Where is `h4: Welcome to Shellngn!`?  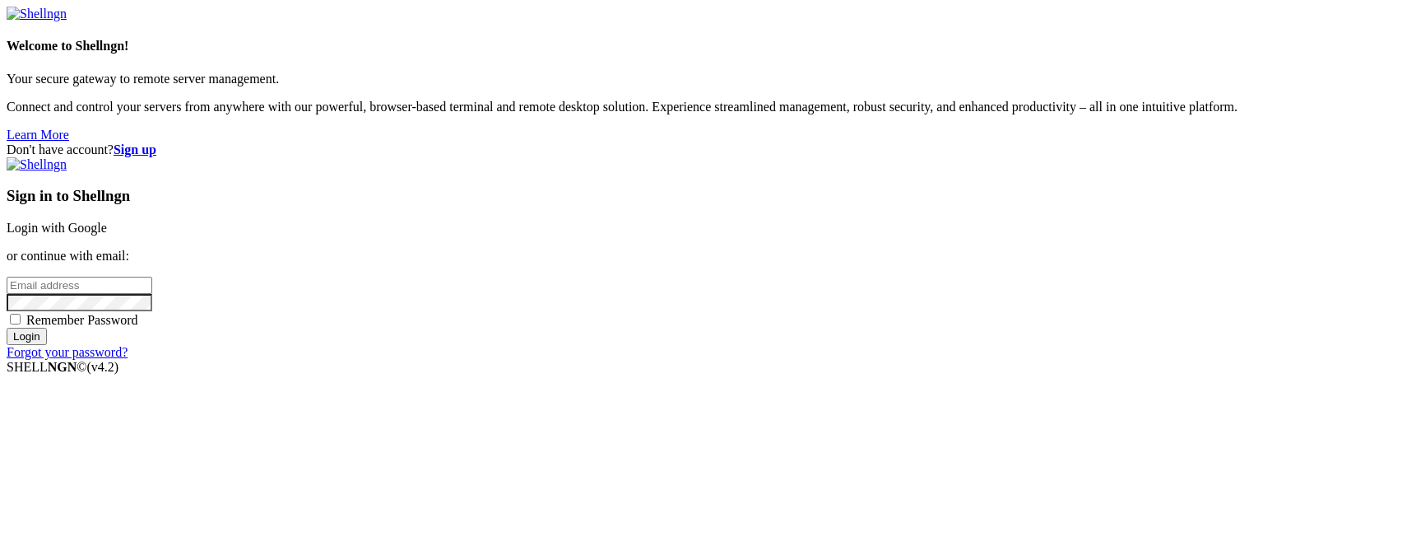
h4: Welcome to Shellngn! is located at coordinates (710, 46).